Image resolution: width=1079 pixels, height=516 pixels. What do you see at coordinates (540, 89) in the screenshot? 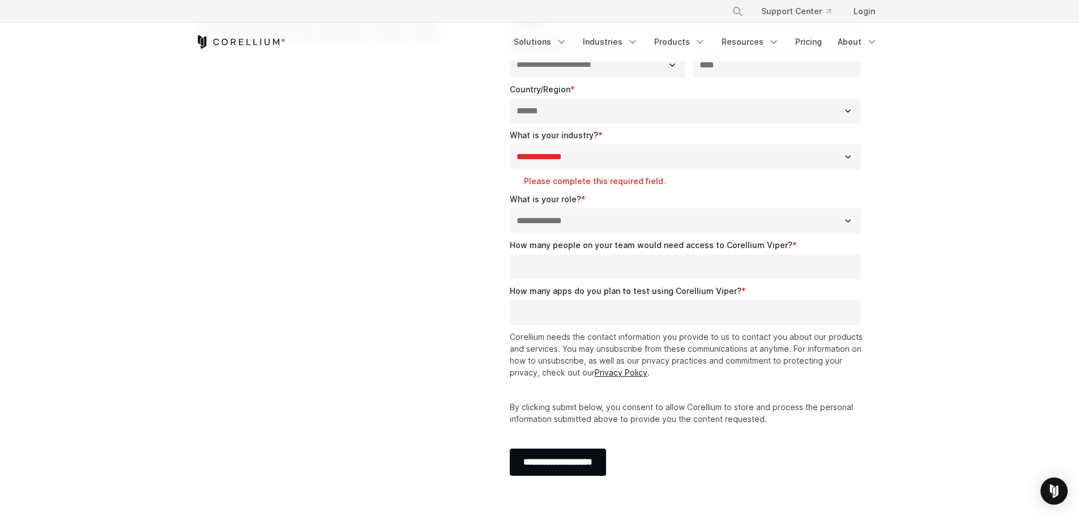
I see `span: Country/Region` at bounding box center [540, 89].